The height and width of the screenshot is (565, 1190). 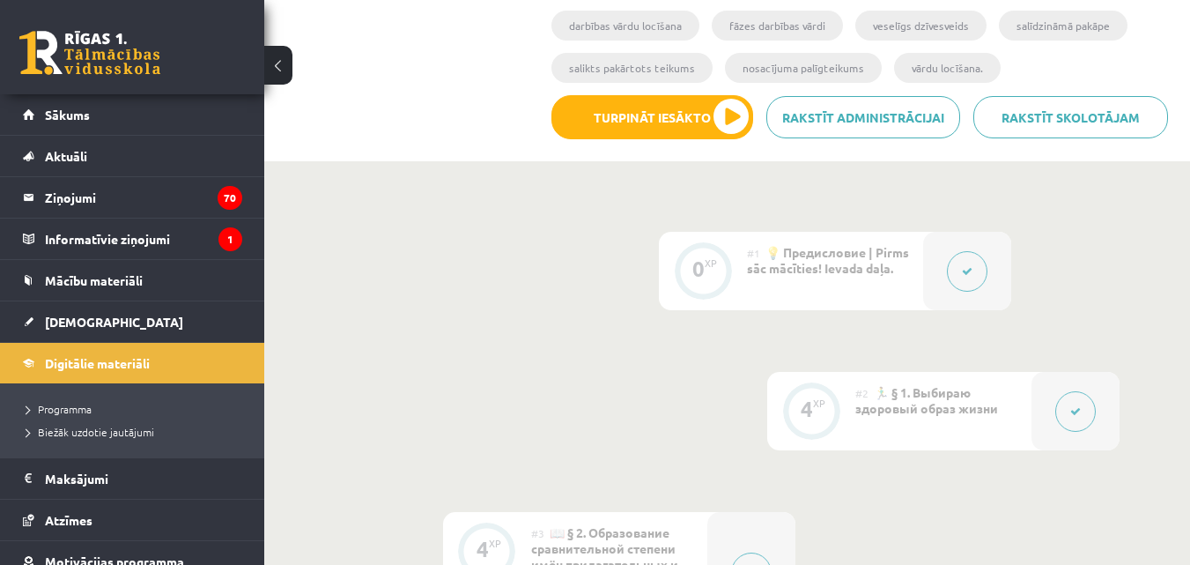 What do you see at coordinates (927, 400) in the screenshot?
I see `span: 🏃‍♂️ § 1. Выбираю здоровый образ жизни` at bounding box center [927, 400].